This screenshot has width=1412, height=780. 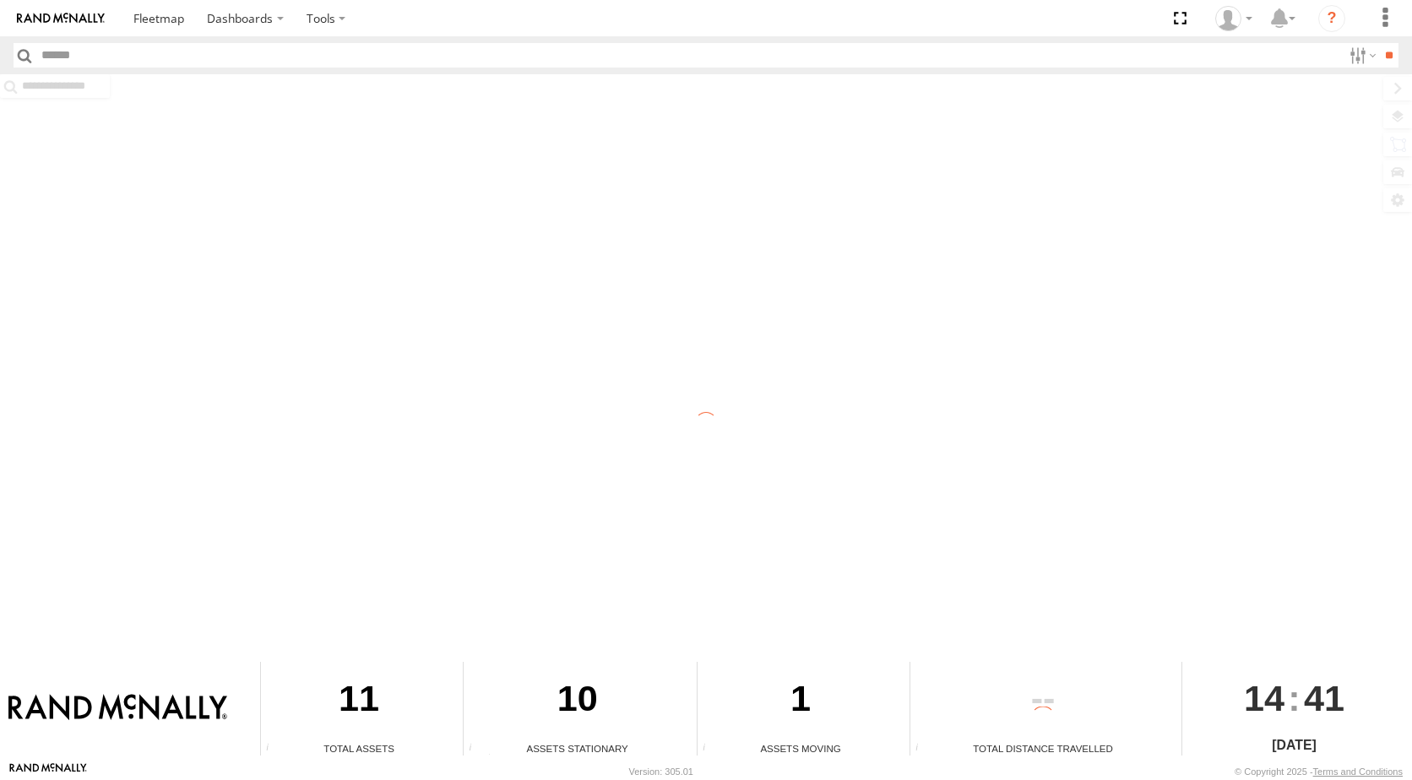 What do you see at coordinates (1360, 55) in the screenshot?
I see `label: Search Filter Options` at bounding box center [1360, 55].